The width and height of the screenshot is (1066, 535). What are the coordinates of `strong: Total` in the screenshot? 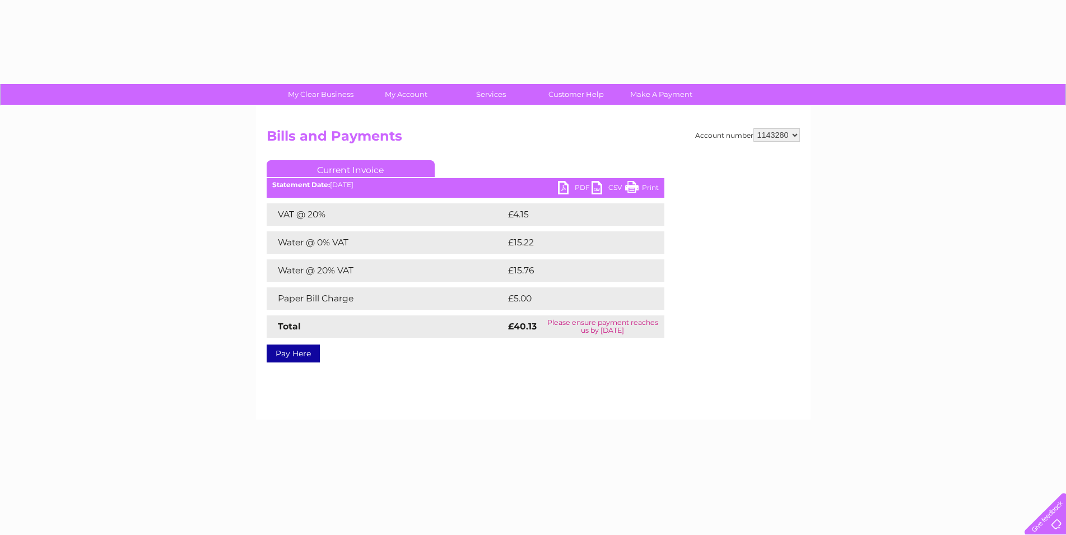 It's located at (289, 326).